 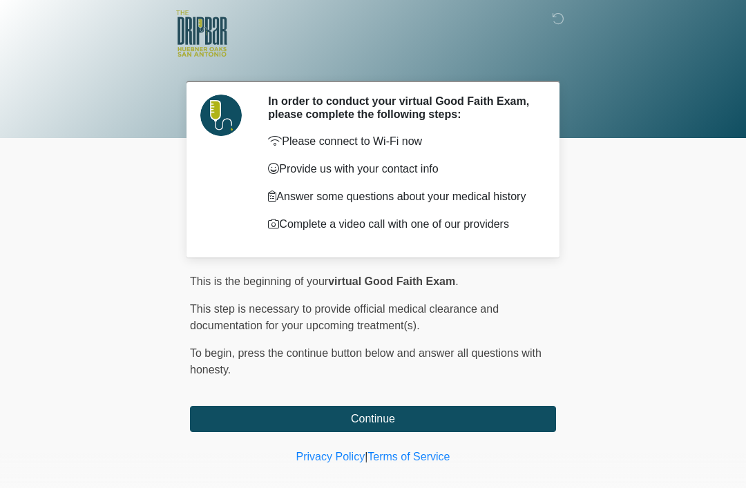 I want to click on span: press the continue button below and answer all questions with honesty., so click(x=365, y=361).